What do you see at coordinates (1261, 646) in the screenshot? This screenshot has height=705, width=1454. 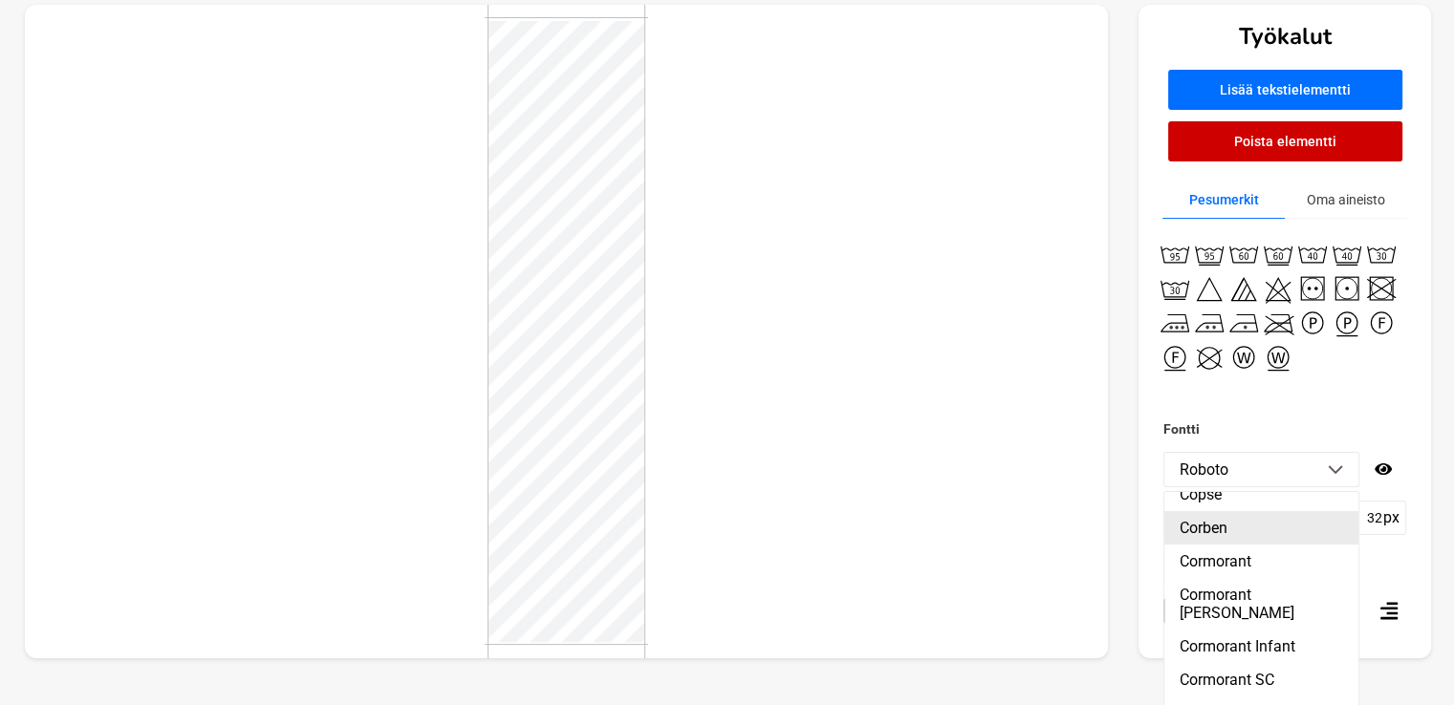 I see `li: Cormorant Infant` at bounding box center [1261, 646].